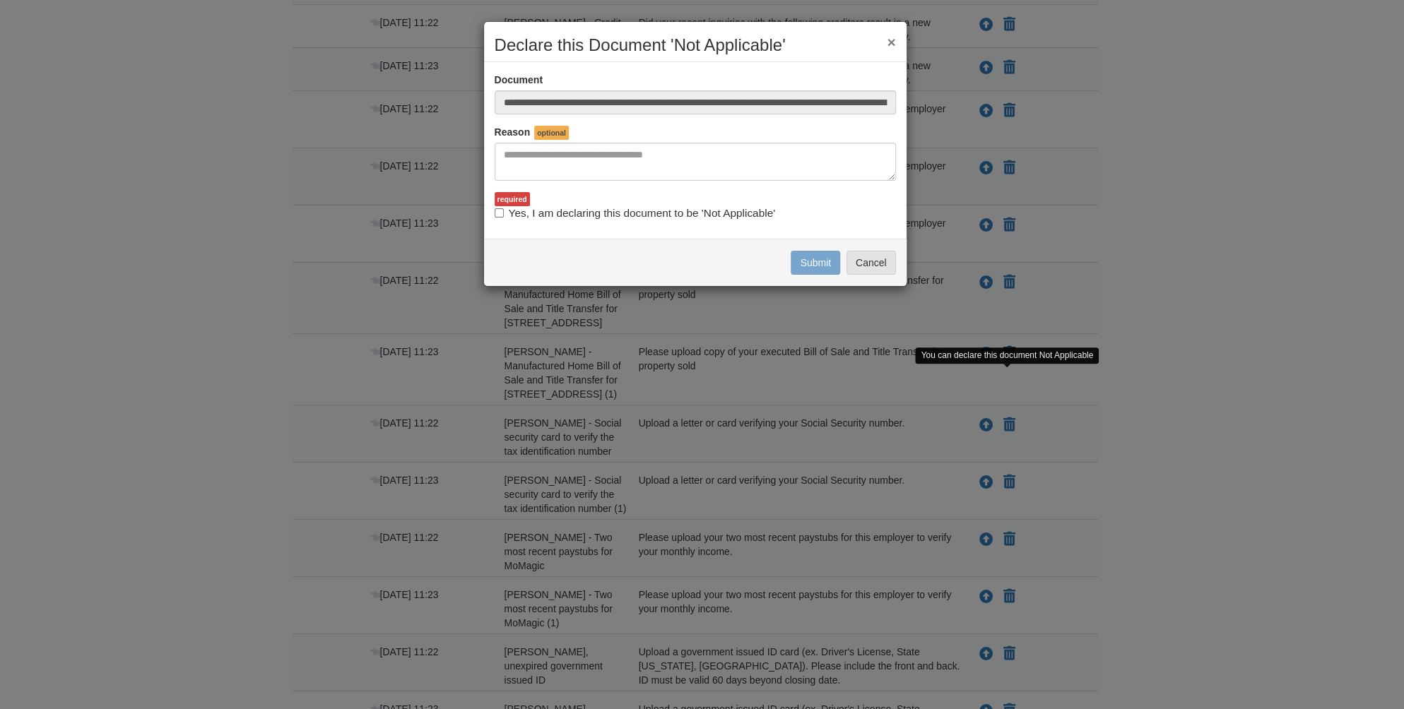 This screenshot has height=709, width=1404. What do you see at coordinates (871, 263) in the screenshot?
I see `button: Cancel` at bounding box center [871, 263].